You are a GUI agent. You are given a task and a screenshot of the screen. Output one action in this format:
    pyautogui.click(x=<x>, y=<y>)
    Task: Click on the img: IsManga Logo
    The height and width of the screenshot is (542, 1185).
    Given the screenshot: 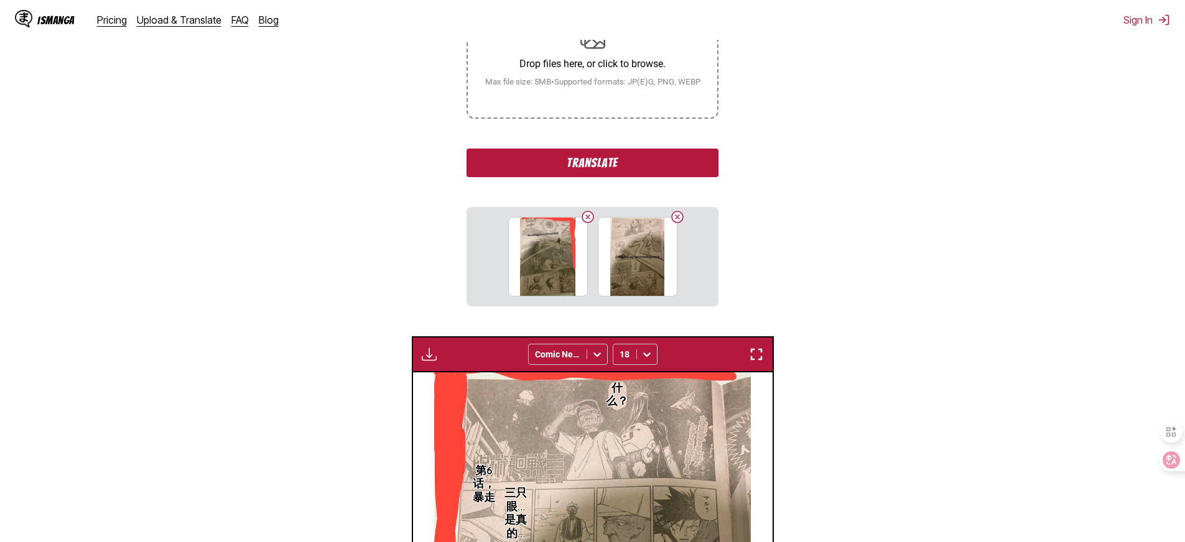 What is the action you would take?
    pyautogui.click(x=24, y=19)
    